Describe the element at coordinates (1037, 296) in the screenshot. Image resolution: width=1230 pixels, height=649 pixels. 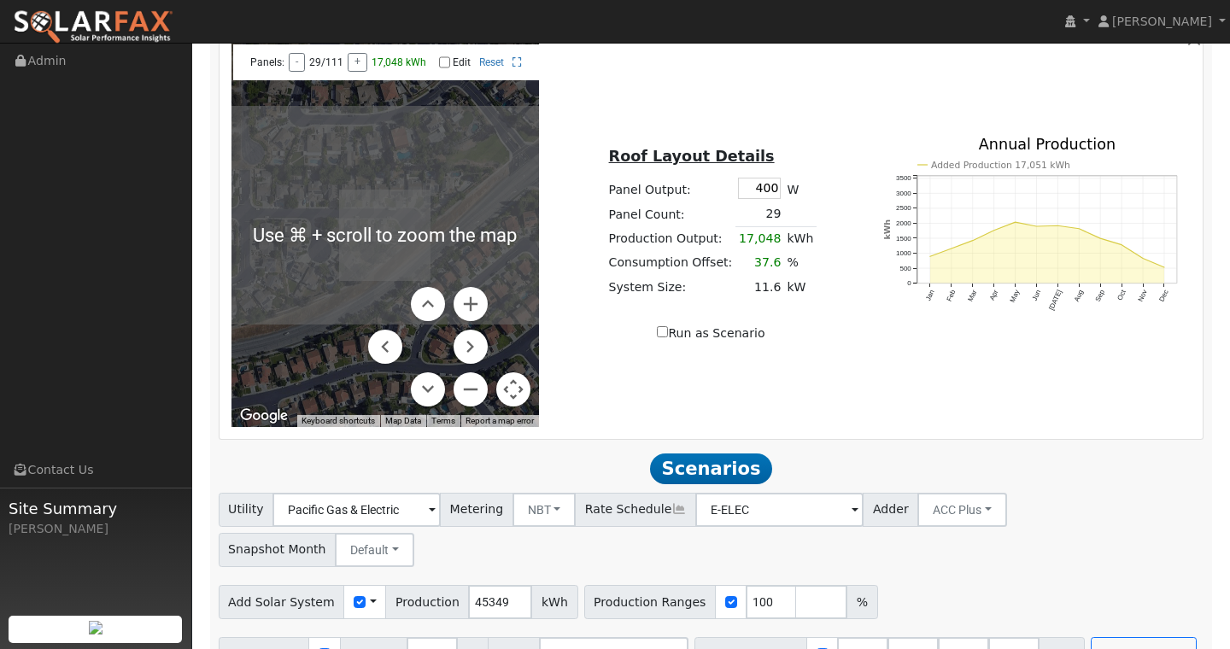
I see `text: Jun` at that location.